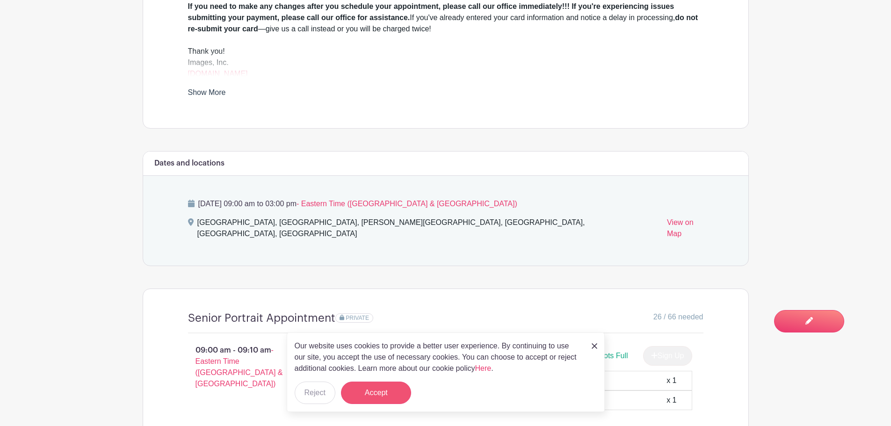 This screenshot has height=426, width=891. I want to click on span: Spots Full, so click(611, 355).